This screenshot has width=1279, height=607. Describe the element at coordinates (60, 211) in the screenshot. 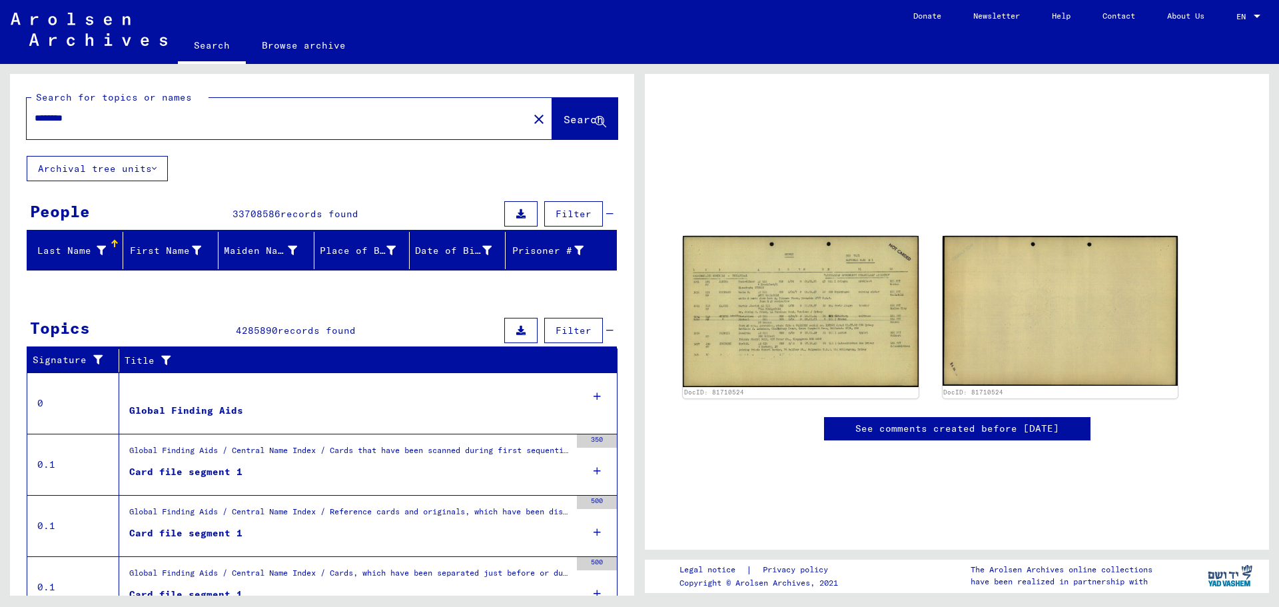

I see `div: People` at that location.